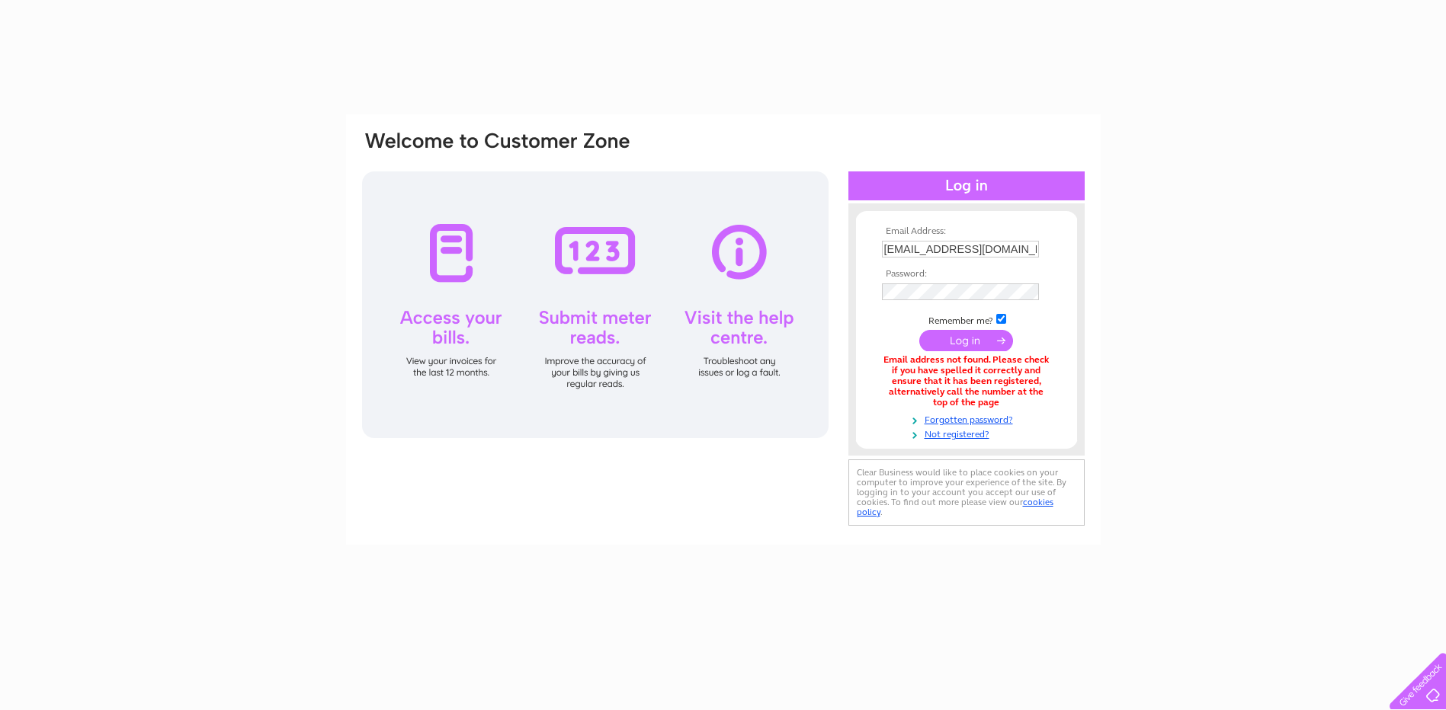 The image size is (1446, 710). I want to click on div: Email address not found. Please check if you have spelled it correctly and ensure that it has bee..., so click(966, 381).